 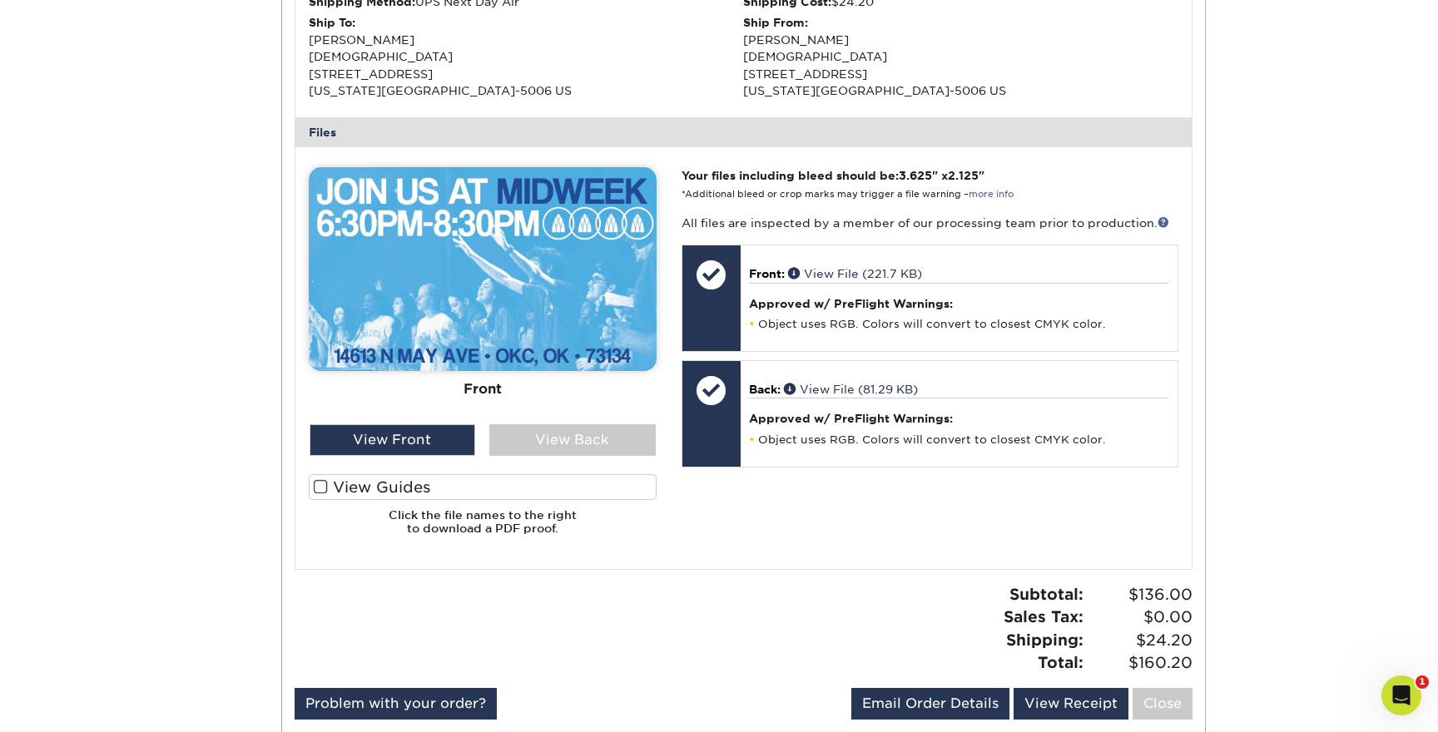 I want to click on p: All files are inspected by a member of our processing team prior to production., so click(x=930, y=223).